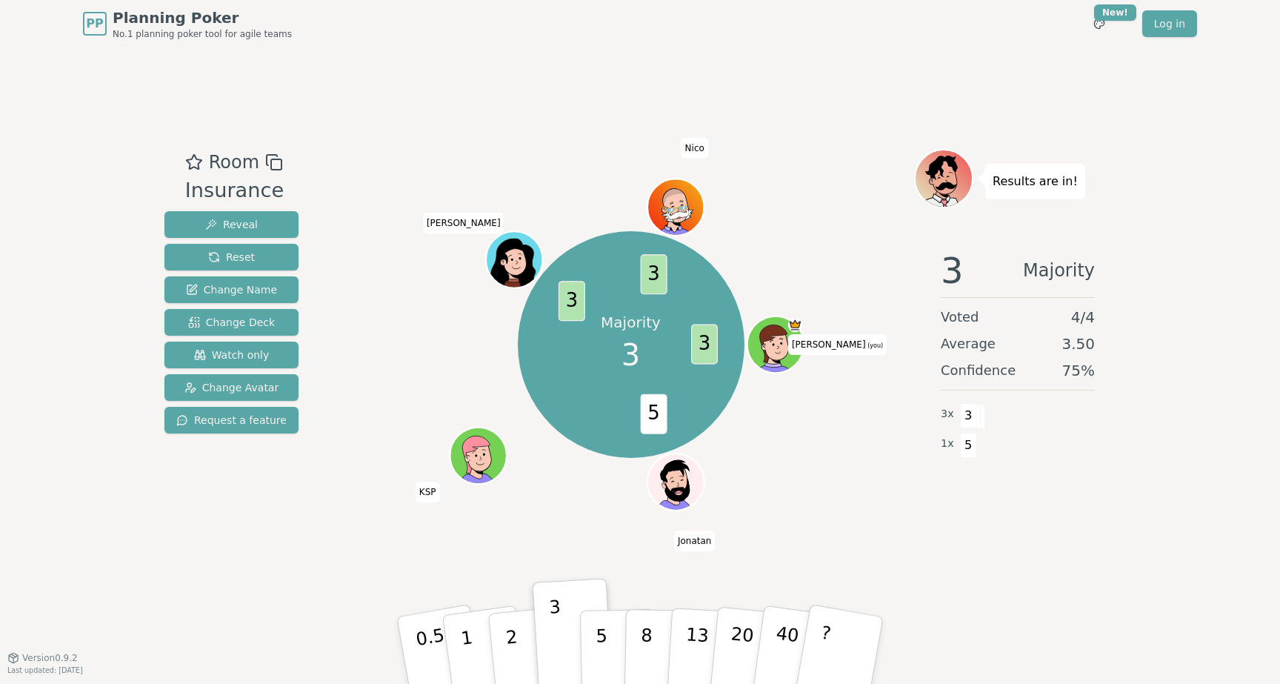 This screenshot has height=684, width=1280. Describe the element at coordinates (960, 317) in the screenshot. I see `span: Voted` at that location.